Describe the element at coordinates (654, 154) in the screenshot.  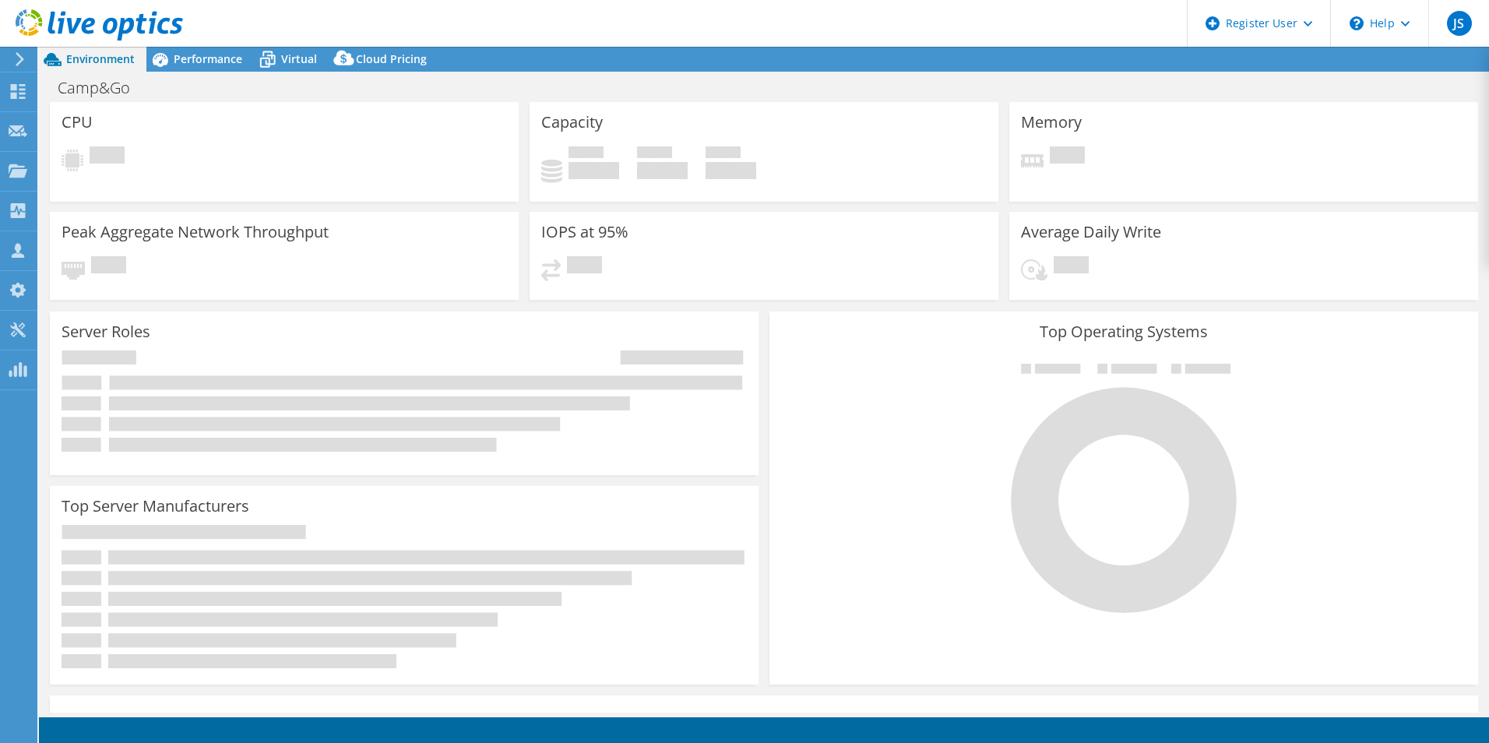
I see `span: Free` at that location.